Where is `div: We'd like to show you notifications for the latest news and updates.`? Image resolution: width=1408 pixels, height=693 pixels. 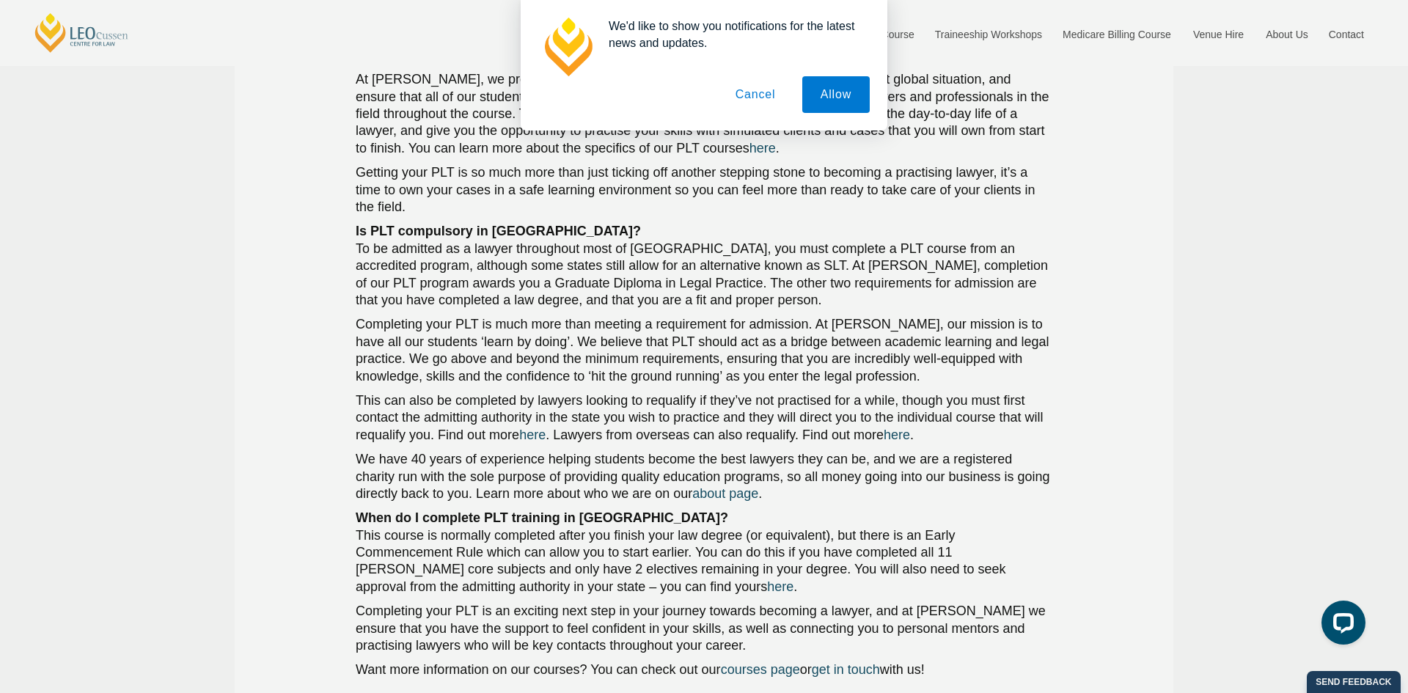 div: We'd like to show you notifications for the latest news and updates. is located at coordinates (734, 34).